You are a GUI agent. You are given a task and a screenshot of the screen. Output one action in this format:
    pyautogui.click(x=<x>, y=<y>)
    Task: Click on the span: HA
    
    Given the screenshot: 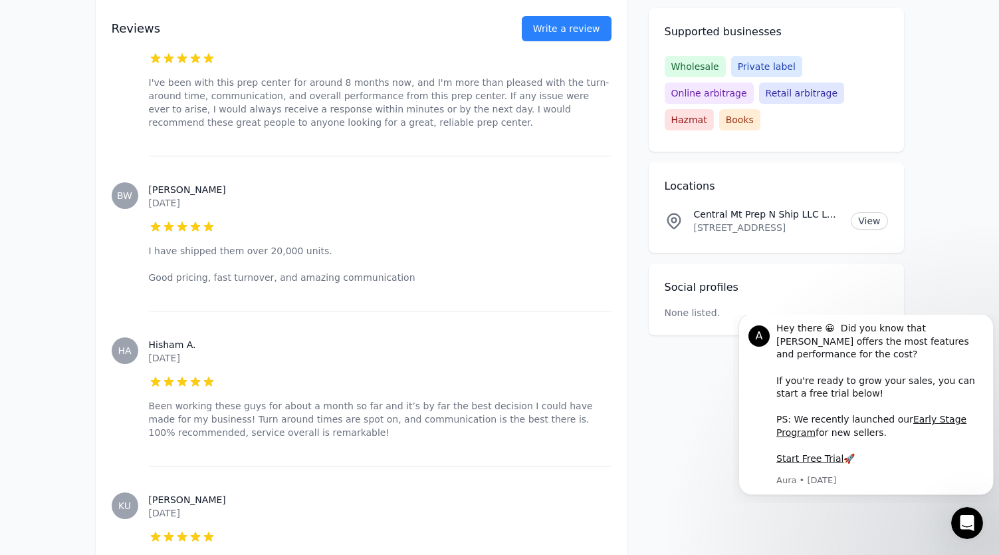 What is the action you would take?
    pyautogui.click(x=124, y=350)
    